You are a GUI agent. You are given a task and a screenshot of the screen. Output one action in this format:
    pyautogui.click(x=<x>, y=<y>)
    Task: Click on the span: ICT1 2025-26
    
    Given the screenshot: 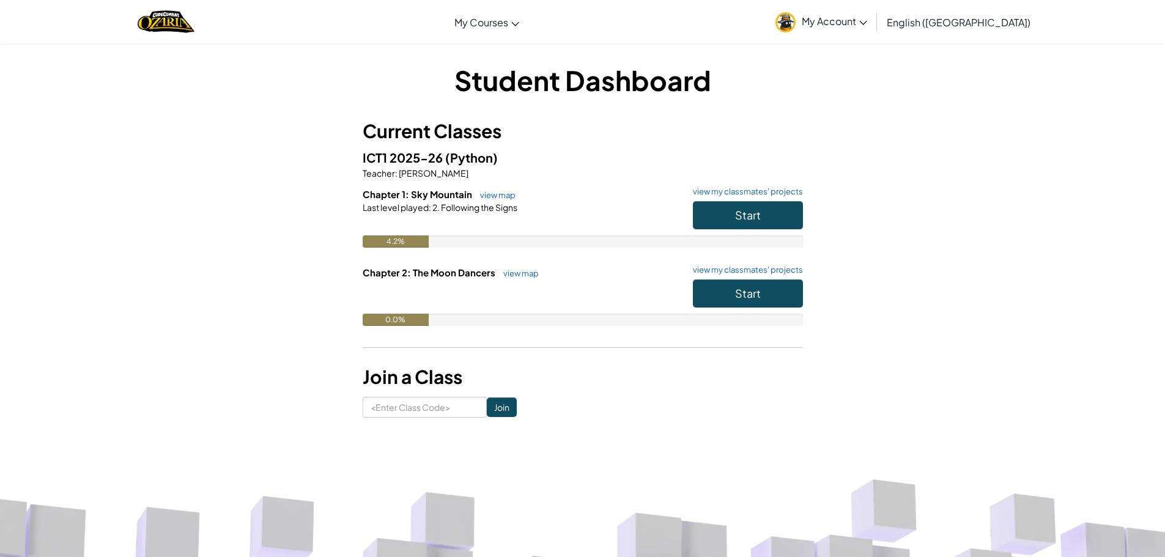 What is the action you would take?
    pyautogui.click(x=404, y=157)
    